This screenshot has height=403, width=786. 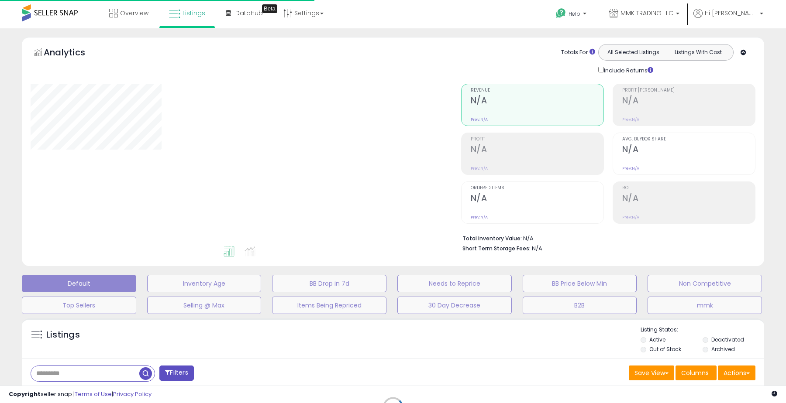 What do you see at coordinates (537, 90) in the screenshot?
I see `span: Revenue` at bounding box center [537, 90].